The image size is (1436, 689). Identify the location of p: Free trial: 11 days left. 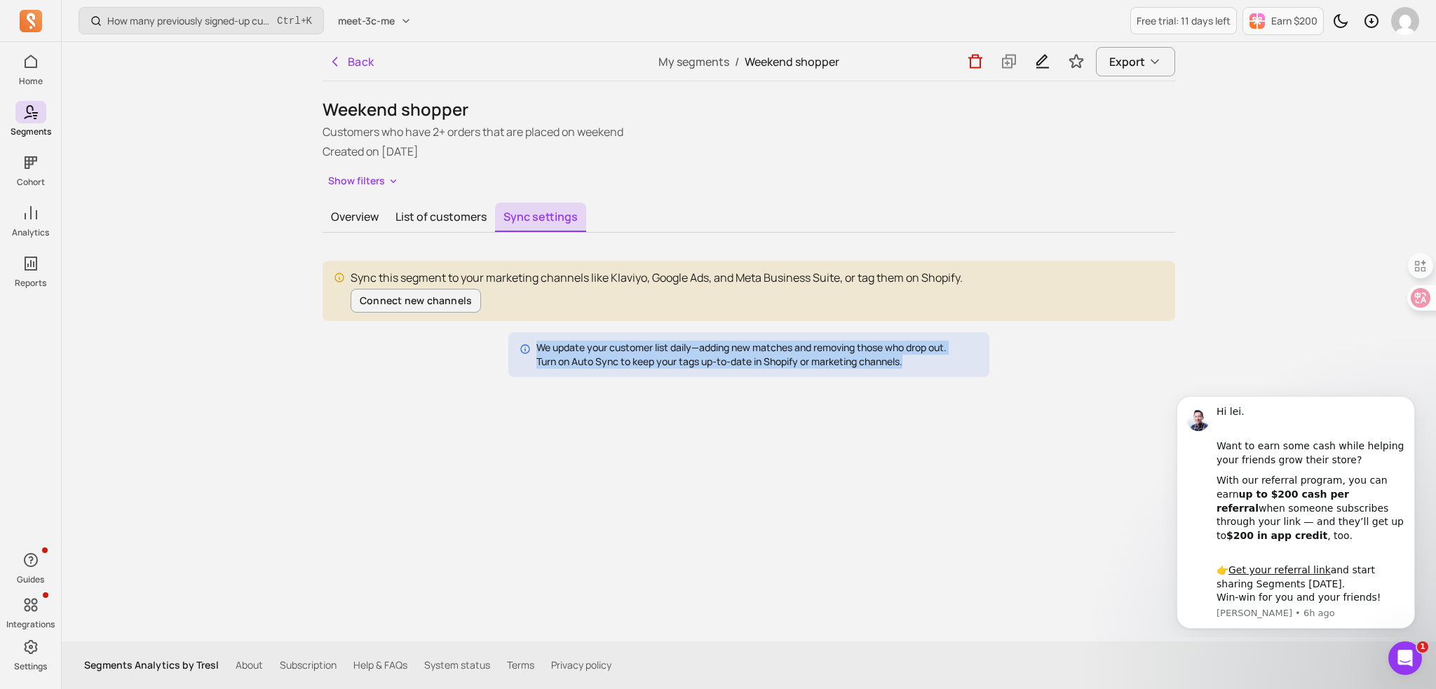
(1184, 21).